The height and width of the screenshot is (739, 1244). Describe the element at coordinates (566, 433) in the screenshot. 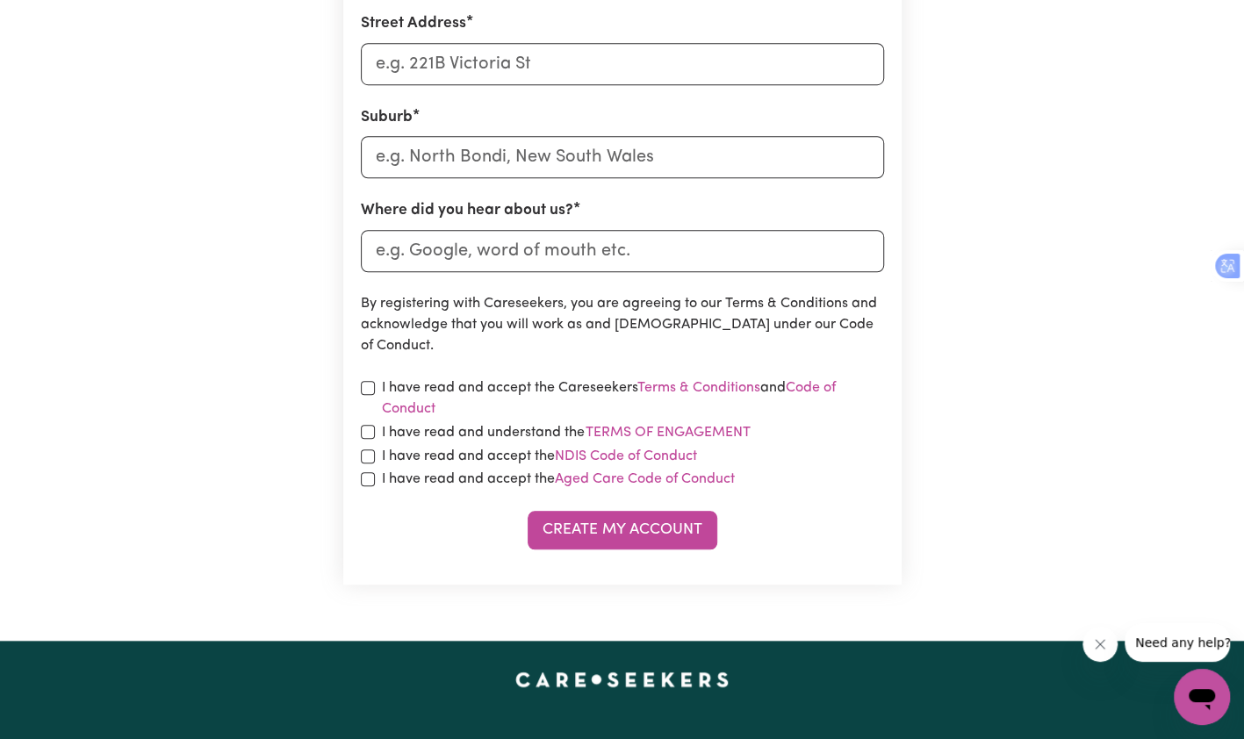

I see `label: I have read and understand the` at that location.